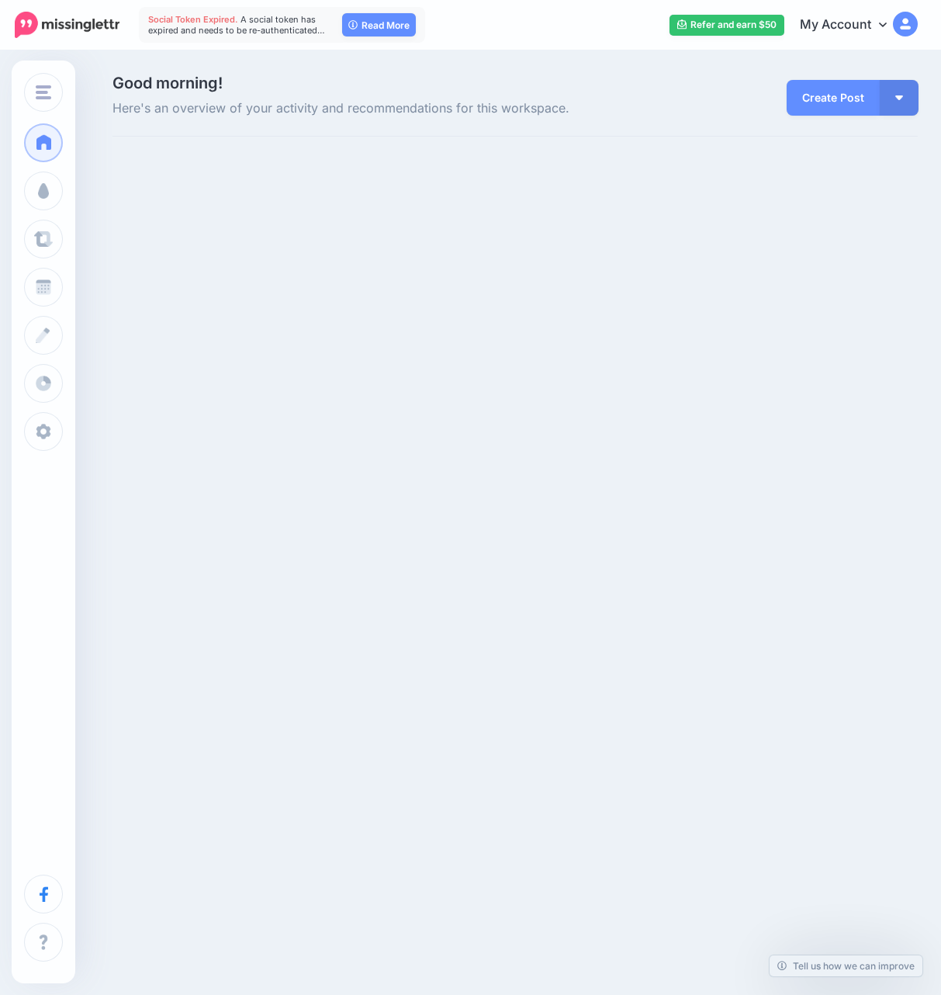 This screenshot has width=941, height=995. What do you see at coordinates (846, 965) in the screenshot?
I see `a: Tell us how we can improve` at bounding box center [846, 965].